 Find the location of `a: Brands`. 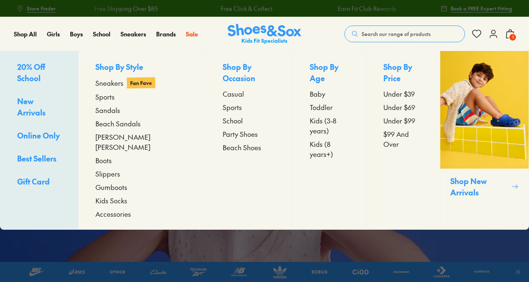

a: Brands is located at coordinates (166, 34).